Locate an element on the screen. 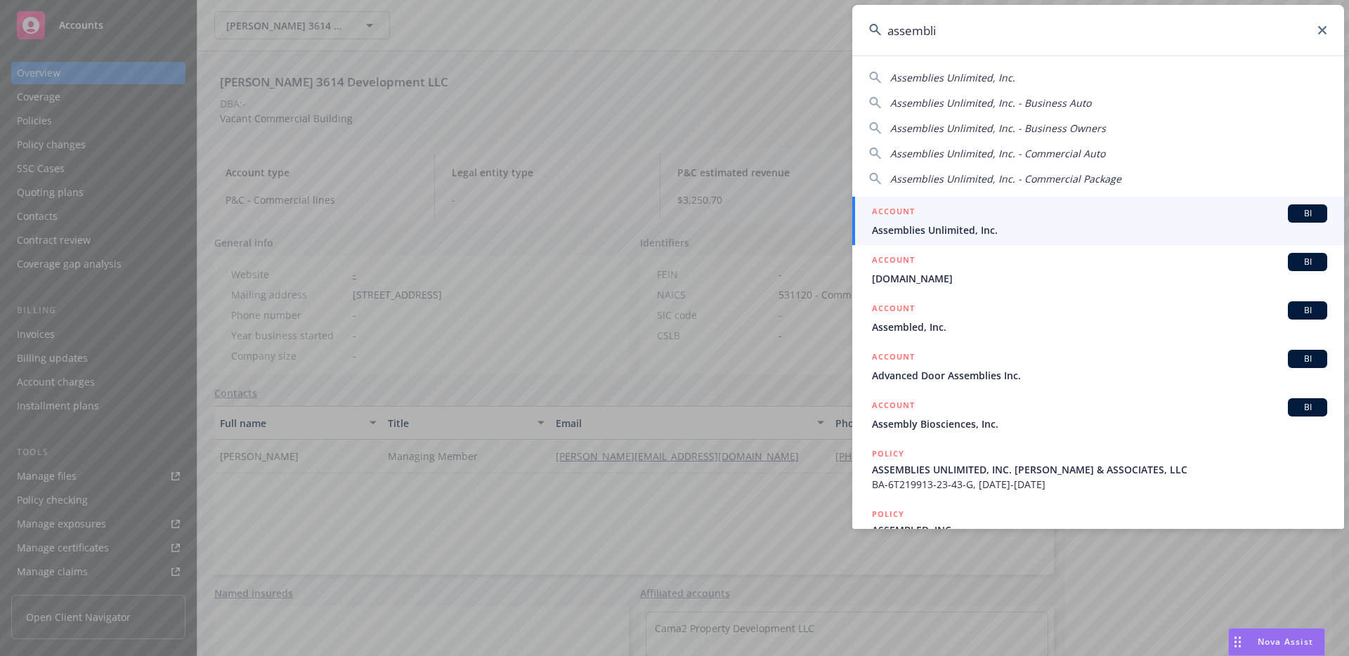 The height and width of the screenshot is (656, 1349). span: Assembled, Inc. is located at coordinates (1100, 327).